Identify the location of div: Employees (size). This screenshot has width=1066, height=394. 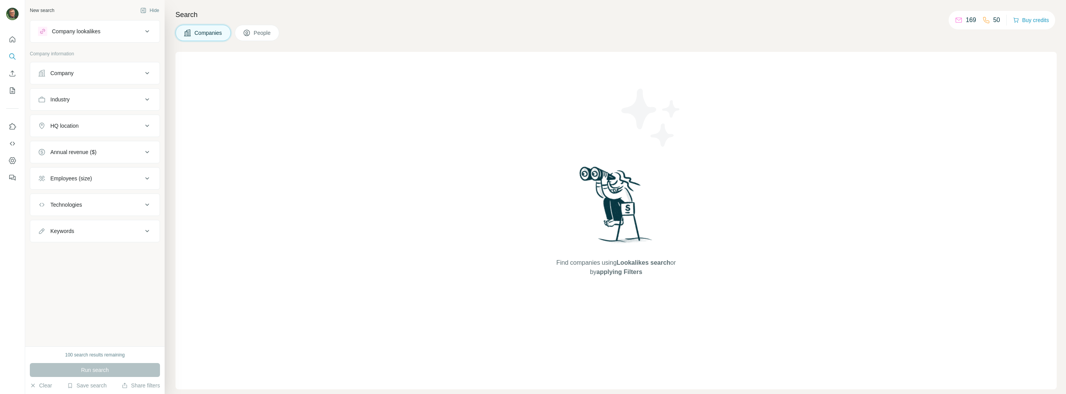
(71, 179).